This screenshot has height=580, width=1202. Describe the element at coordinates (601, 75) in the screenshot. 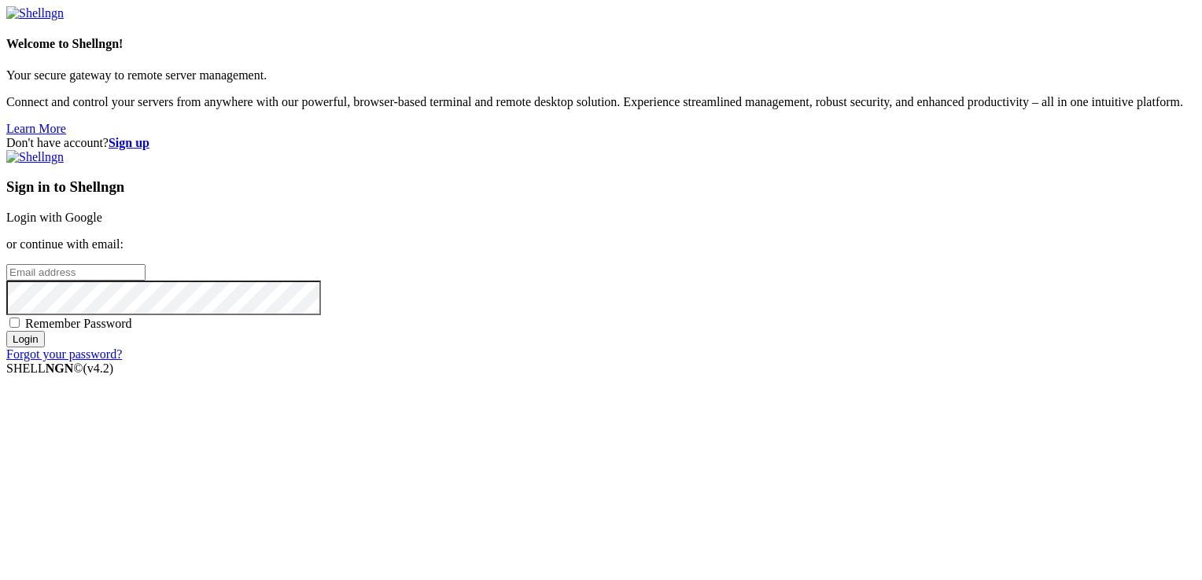

I see `p: Your secure gateway to remote server management.` at that location.